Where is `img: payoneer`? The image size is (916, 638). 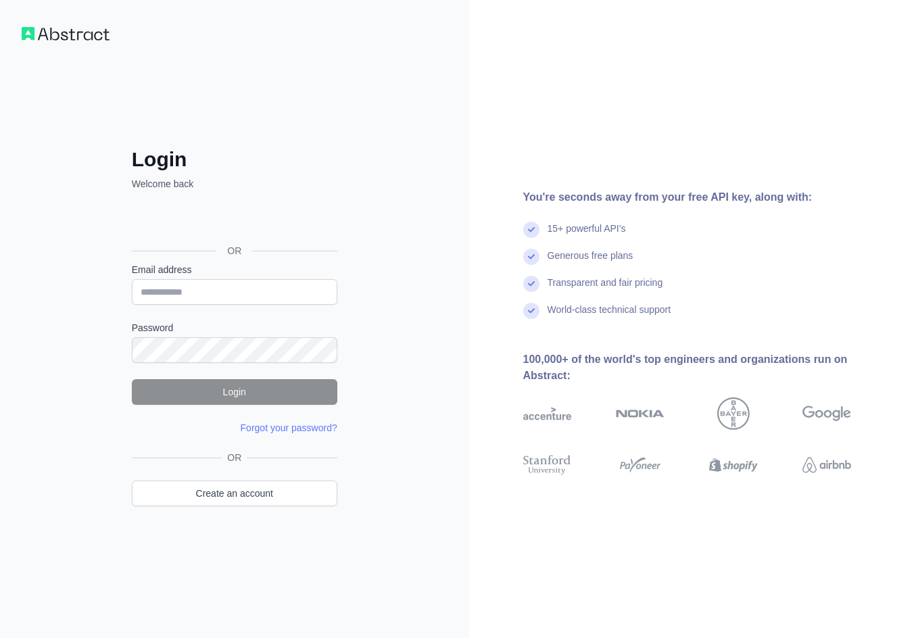 img: payoneer is located at coordinates (640, 465).